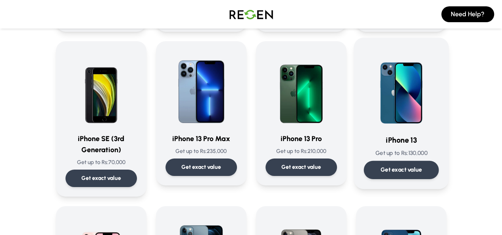 The height and width of the screenshot is (235, 502). Describe the element at coordinates (251, 14) in the screenshot. I see `img: Logo` at that location.